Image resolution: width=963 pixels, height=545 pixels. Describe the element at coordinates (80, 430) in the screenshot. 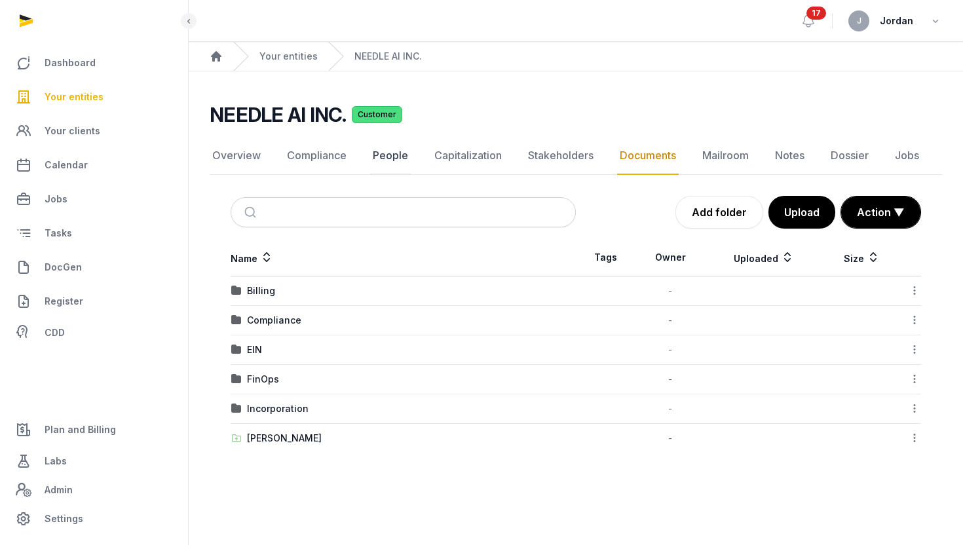

I see `span: Plan and Billing` at that location.